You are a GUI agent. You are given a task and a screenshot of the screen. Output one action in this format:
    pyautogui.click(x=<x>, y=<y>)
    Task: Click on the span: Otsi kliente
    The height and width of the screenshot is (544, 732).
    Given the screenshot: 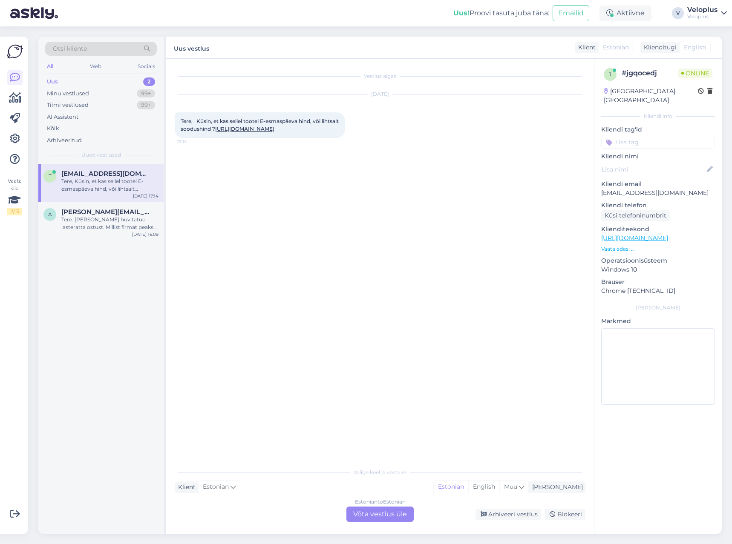 What is the action you would take?
    pyautogui.click(x=70, y=49)
    